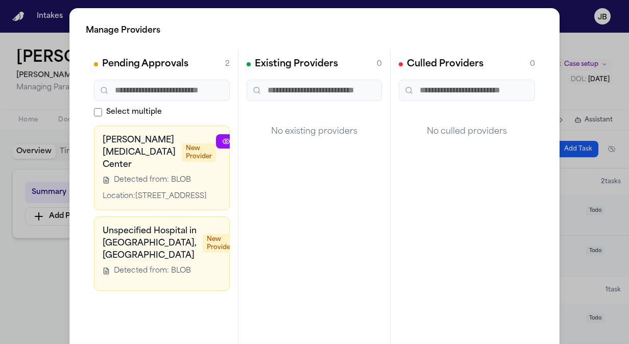  I want to click on a: View Provider, so click(226, 141).